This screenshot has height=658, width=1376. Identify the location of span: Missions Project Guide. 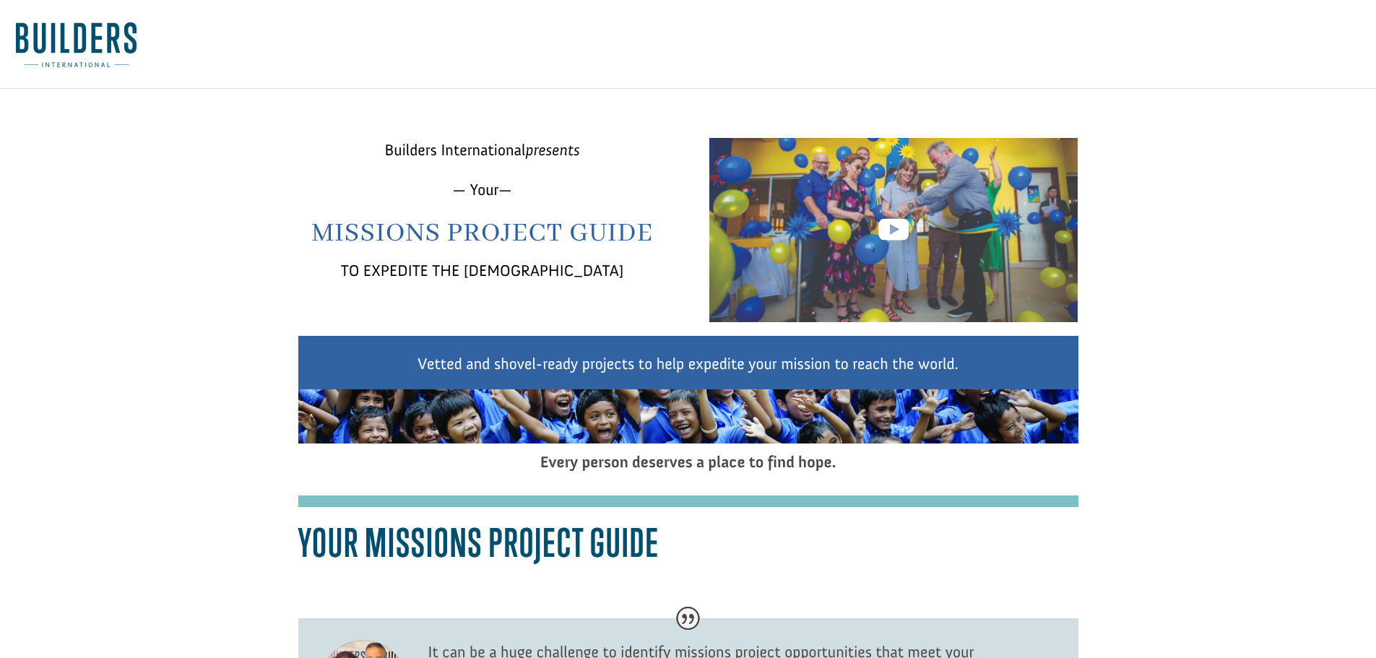
(482, 234).